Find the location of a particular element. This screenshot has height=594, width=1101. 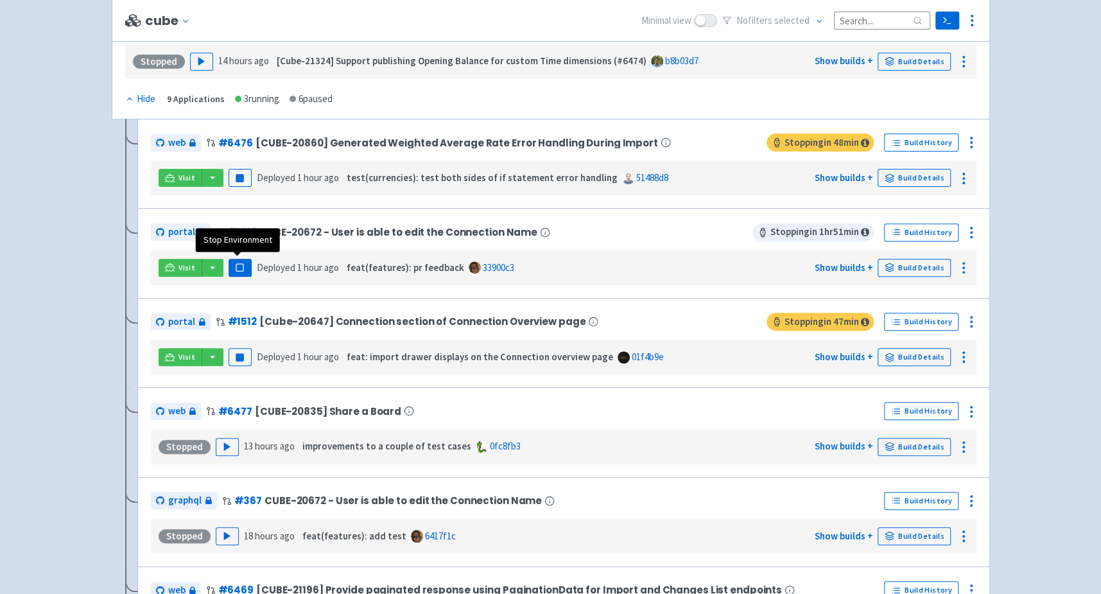

a: 51488d8 is located at coordinates (652, 177).